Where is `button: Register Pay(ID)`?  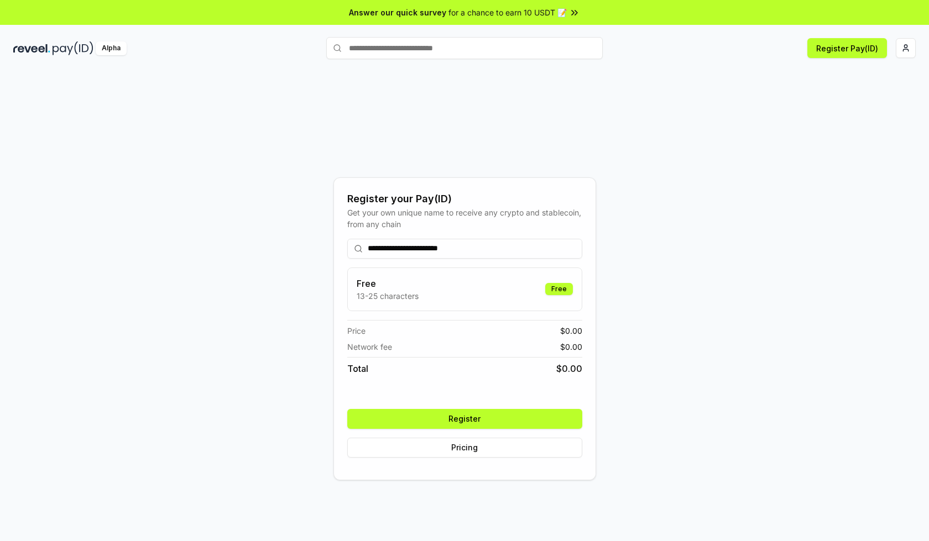 button: Register Pay(ID) is located at coordinates (847, 48).